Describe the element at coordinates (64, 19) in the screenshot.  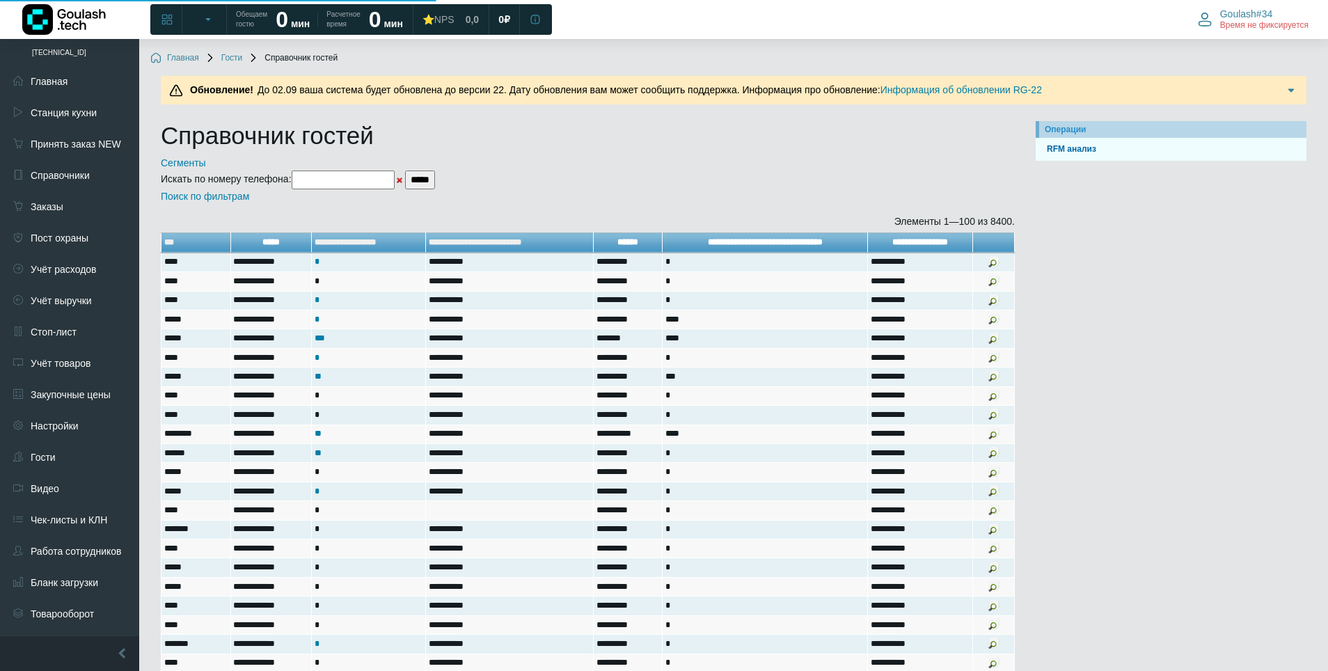
I see `img: Логотип компании Goulash.tech` at that location.